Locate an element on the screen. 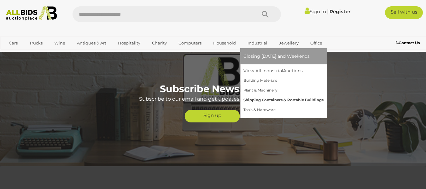 The height and width of the screenshot is (189, 426). a: Wine is located at coordinates (60, 43).